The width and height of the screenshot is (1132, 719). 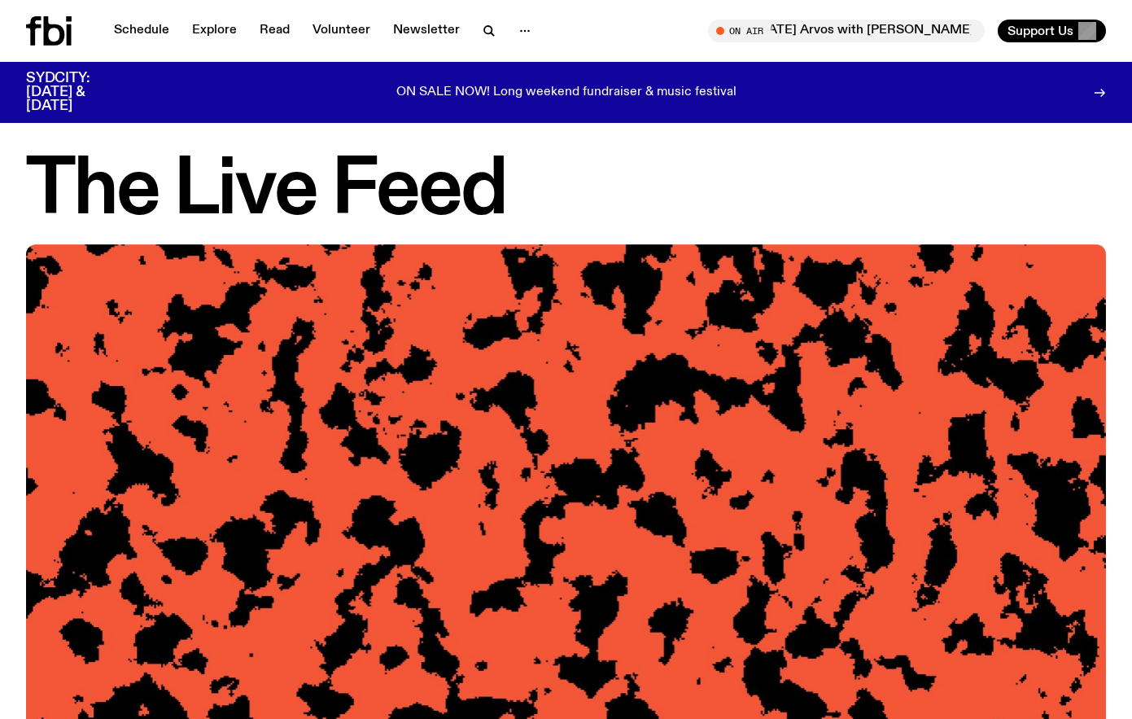 I want to click on a: Volunteer, so click(x=341, y=31).